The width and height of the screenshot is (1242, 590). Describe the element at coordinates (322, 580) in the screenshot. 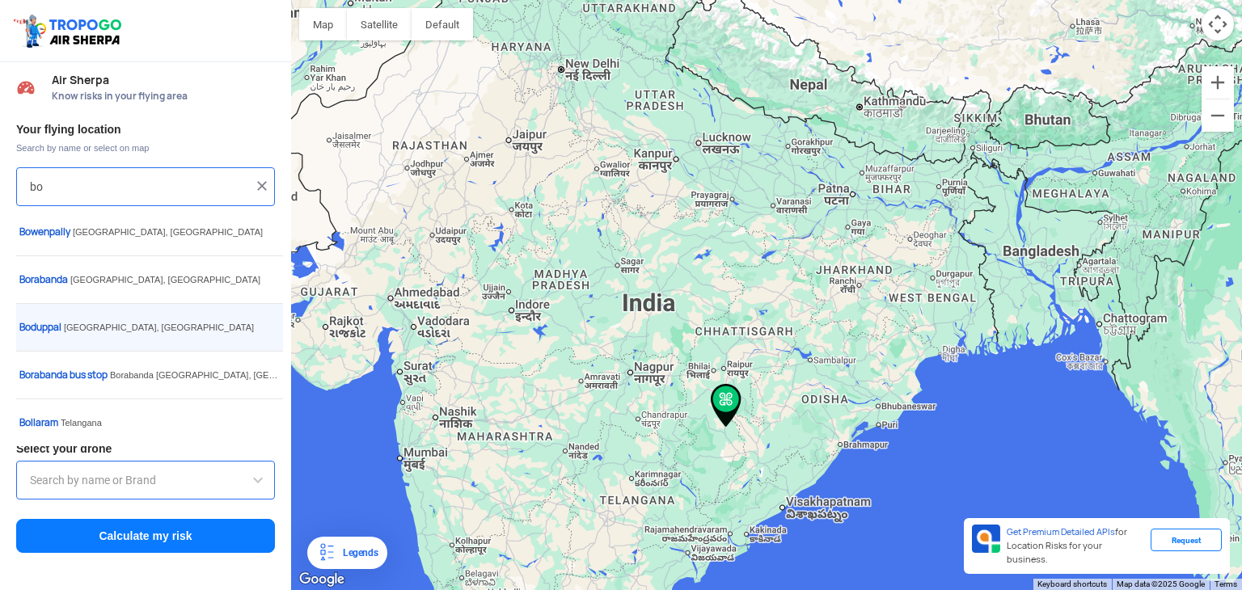

I see `a: Open this area in Google Maps (opens a new window)` at that location.